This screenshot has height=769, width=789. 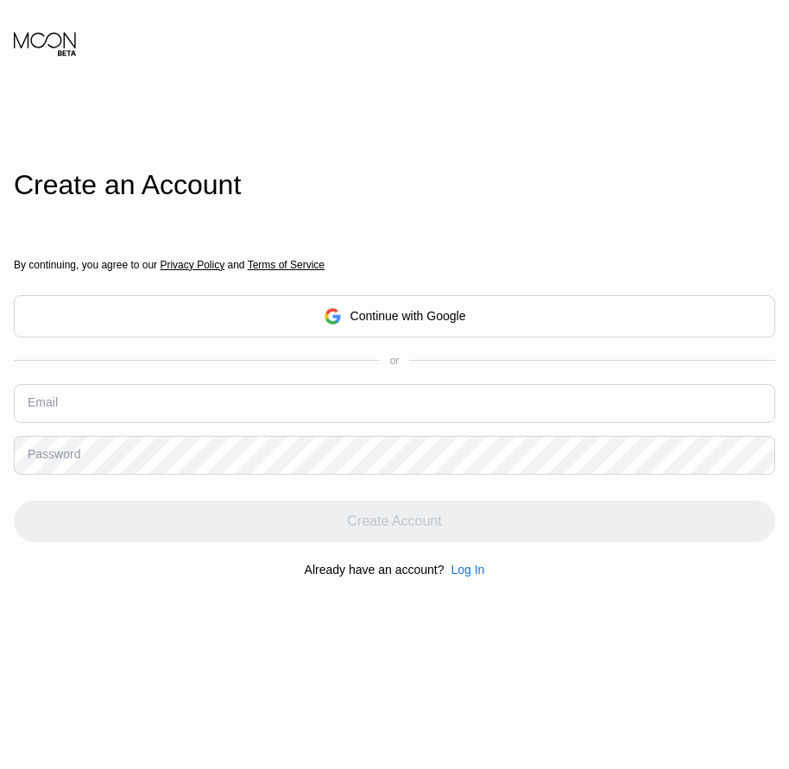 I want to click on div: or, so click(x=394, y=361).